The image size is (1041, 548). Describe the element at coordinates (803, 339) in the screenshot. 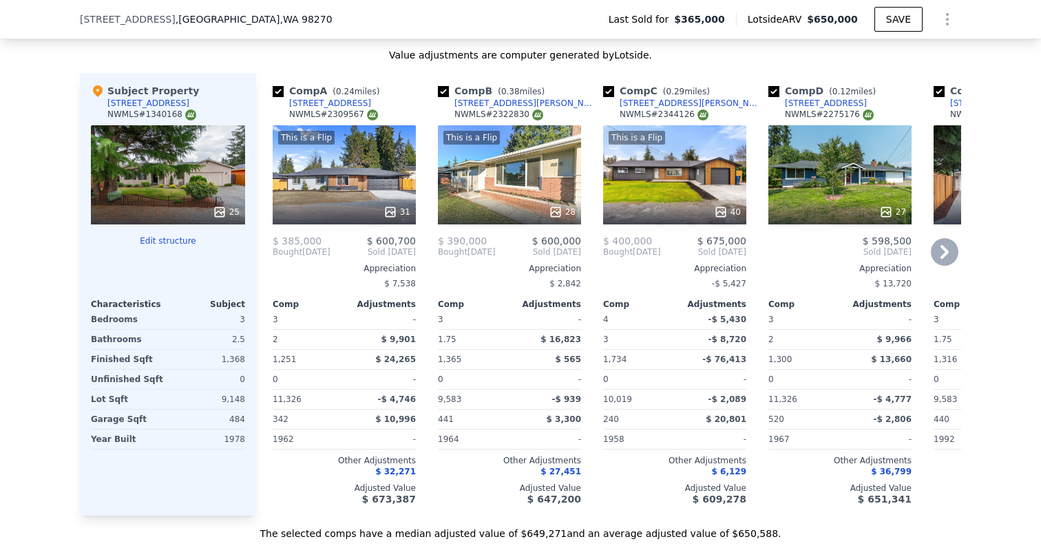

I see `div: 2` at that location.